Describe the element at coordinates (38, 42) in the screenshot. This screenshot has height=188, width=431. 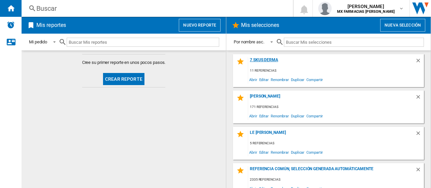
I see `div: Mi pedido` at that location.